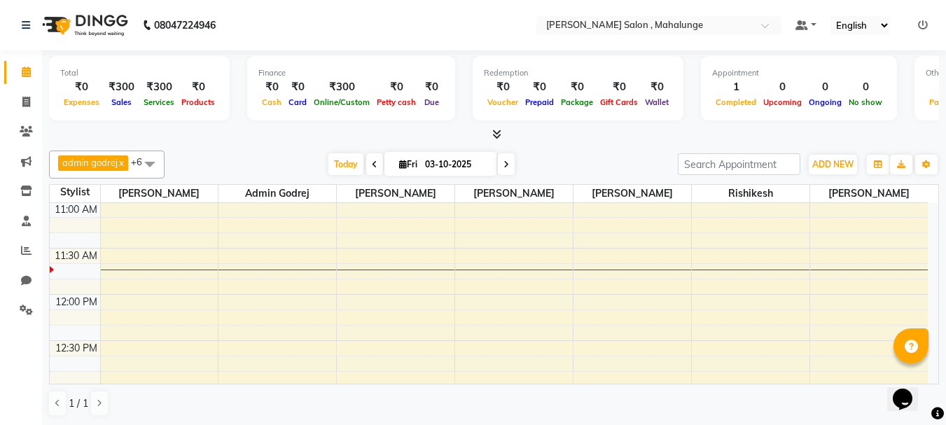 The height and width of the screenshot is (425, 946). Describe the element at coordinates (833, 164) in the screenshot. I see `span: ADD NEW` at that location.